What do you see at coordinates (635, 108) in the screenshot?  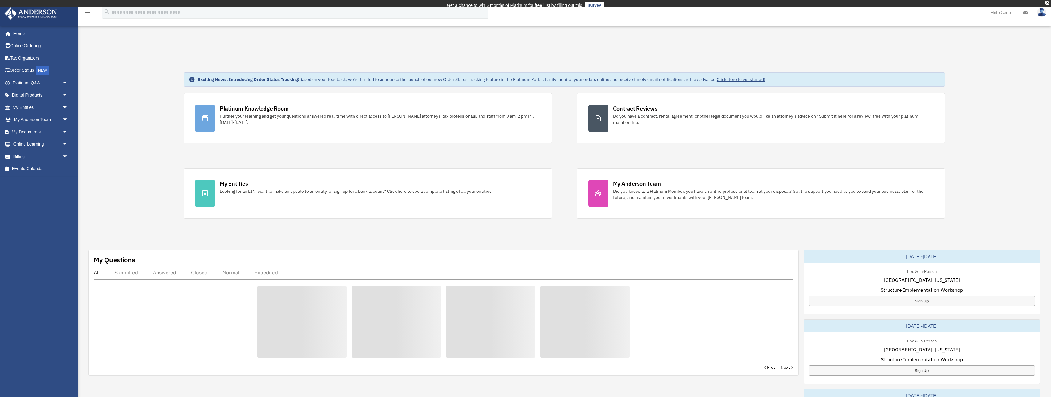 I see `div: Contract Reviews` at bounding box center [635, 108].